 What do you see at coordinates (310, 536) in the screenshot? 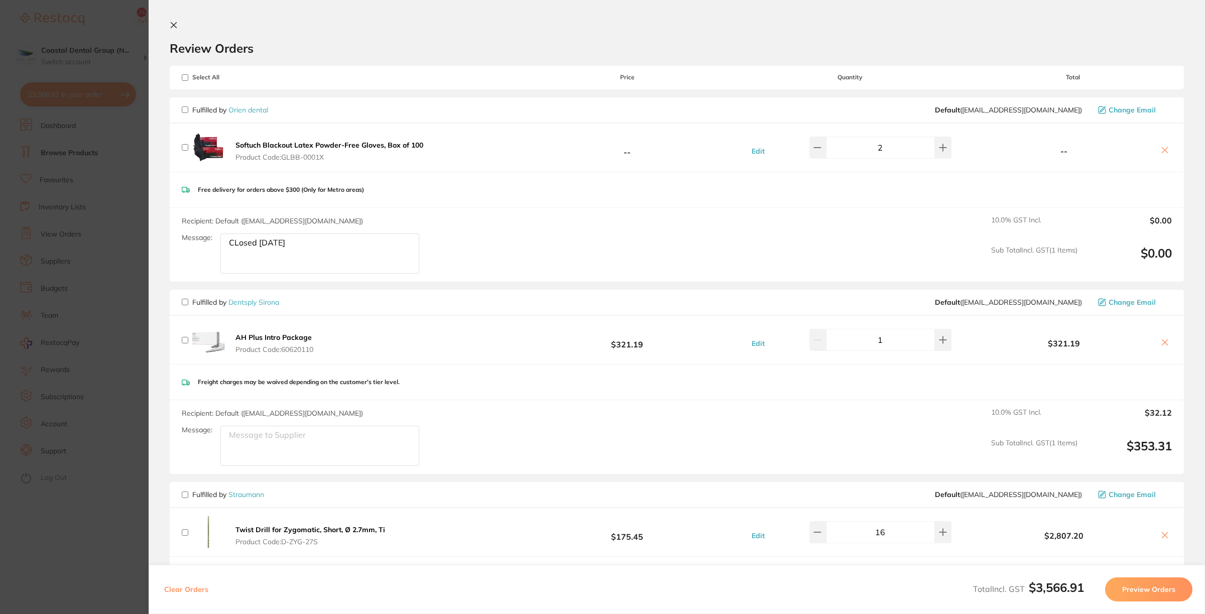
I see `button: Twist Drill for Zygomatic, Short, Ø 2.7mm, Ti Product Code:D-ZYG-27S` at bounding box center [310, 536].